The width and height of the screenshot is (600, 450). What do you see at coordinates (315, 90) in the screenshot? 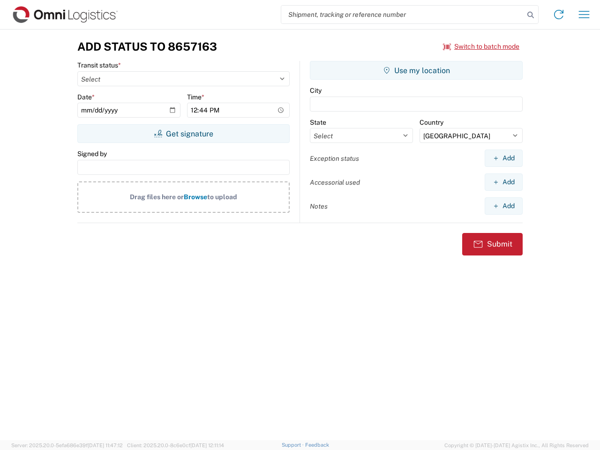
I see `label: City` at bounding box center [315, 90].